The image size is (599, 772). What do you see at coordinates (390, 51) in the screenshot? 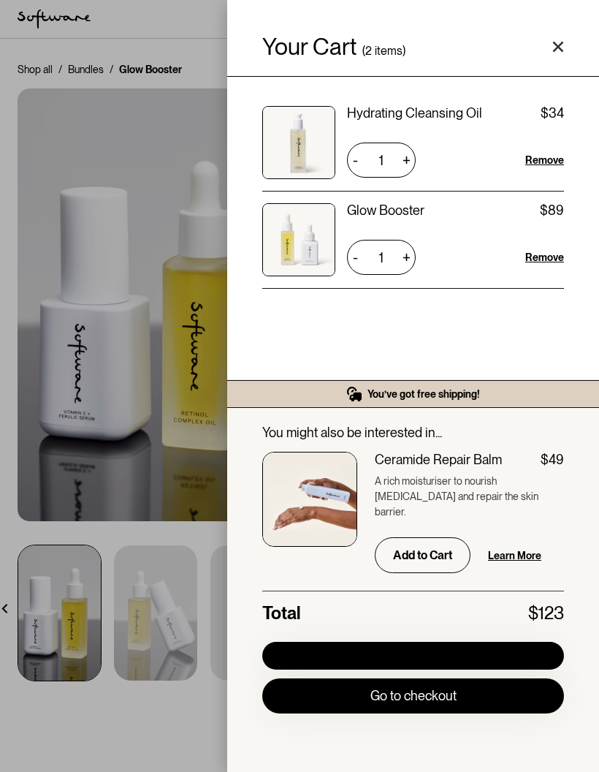
I see `div: items)` at bounding box center [390, 51].